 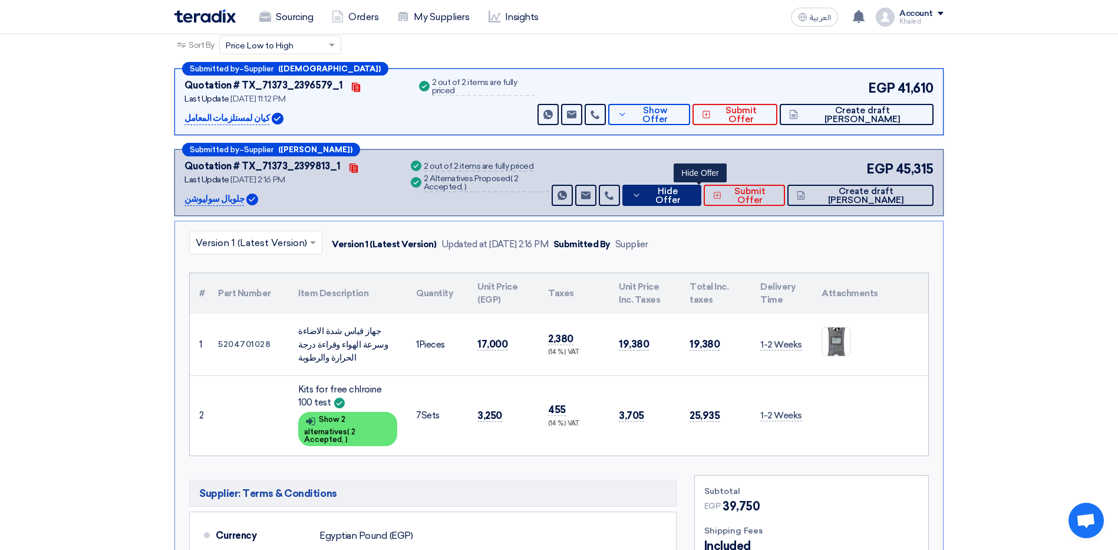 What do you see at coordinates (437, 293) in the screenshot?
I see `th: Quantity` at bounding box center [437, 293].